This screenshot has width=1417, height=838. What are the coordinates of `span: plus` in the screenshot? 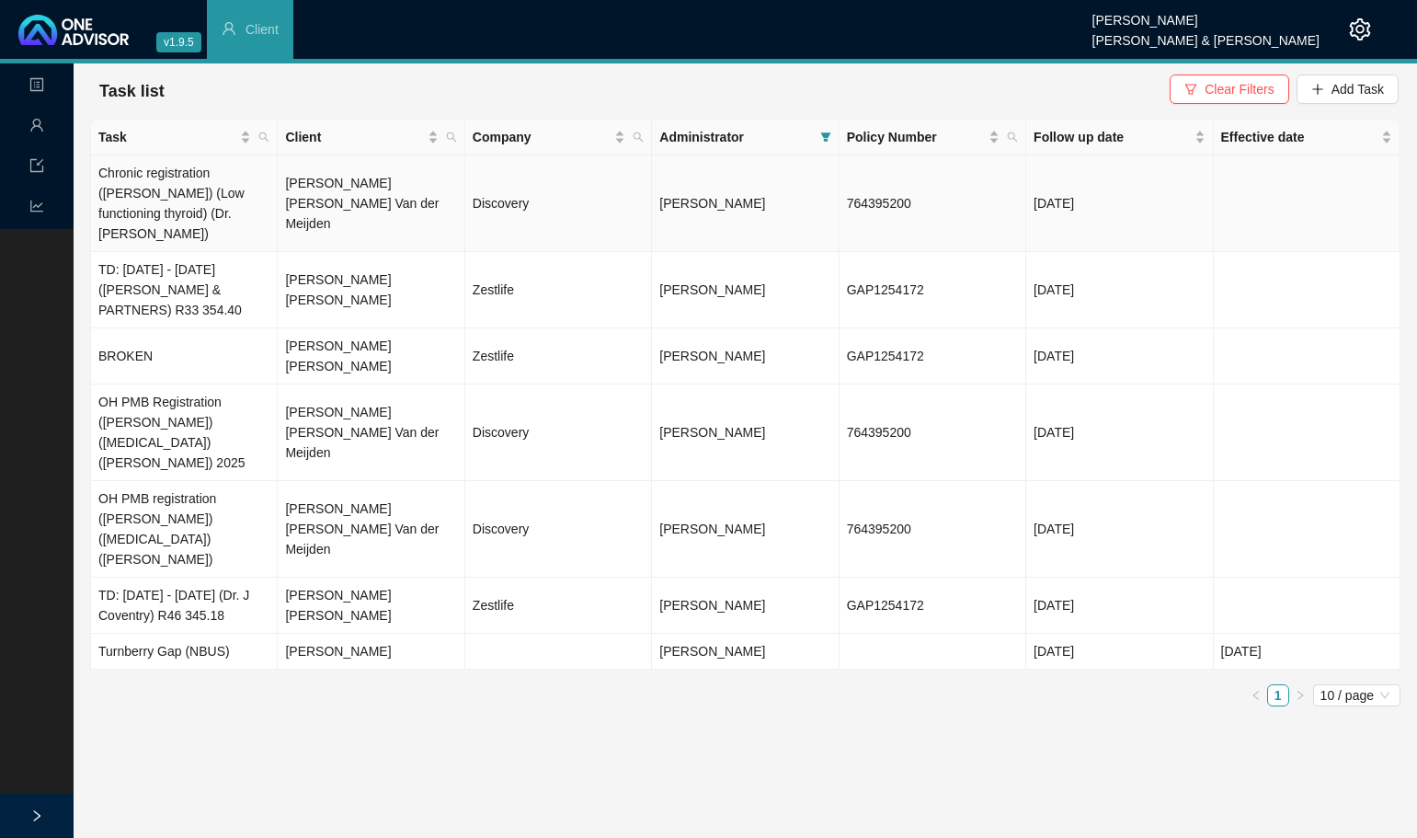 It's located at (1318, 89).